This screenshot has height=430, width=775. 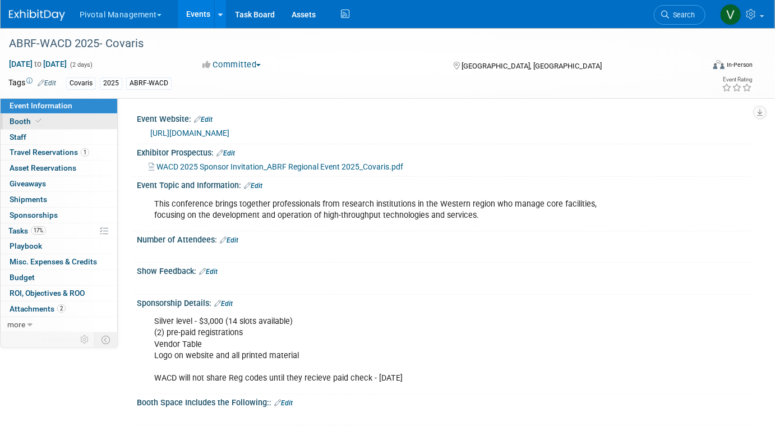 What do you see at coordinates (37, 15) in the screenshot?
I see `img: ExhibitDay` at bounding box center [37, 15].